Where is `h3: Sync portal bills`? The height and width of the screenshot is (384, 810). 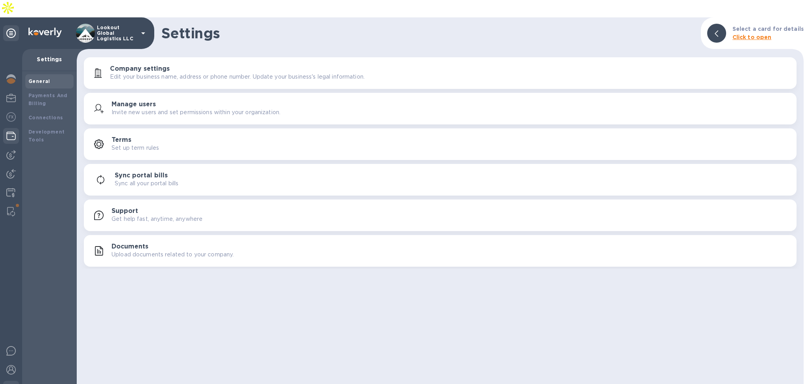
h3: Sync portal bills is located at coordinates (141, 176).